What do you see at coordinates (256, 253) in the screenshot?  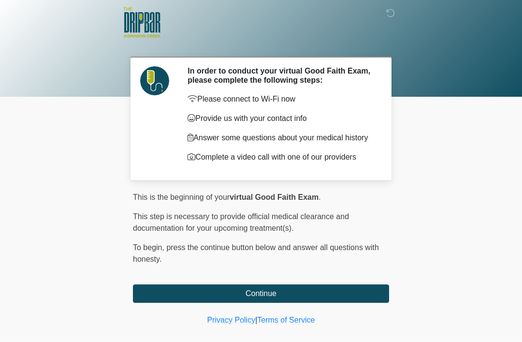 I see `span: press the continue button below and answer all questions with honesty.` at bounding box center [256, 253].